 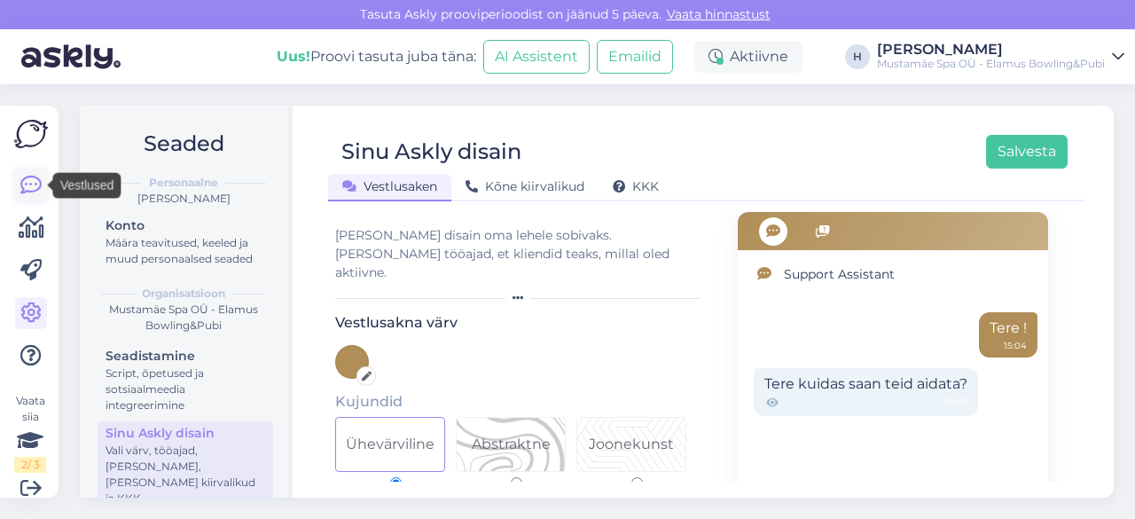 I want to click on span: KKK, so click(x=636, y=186).